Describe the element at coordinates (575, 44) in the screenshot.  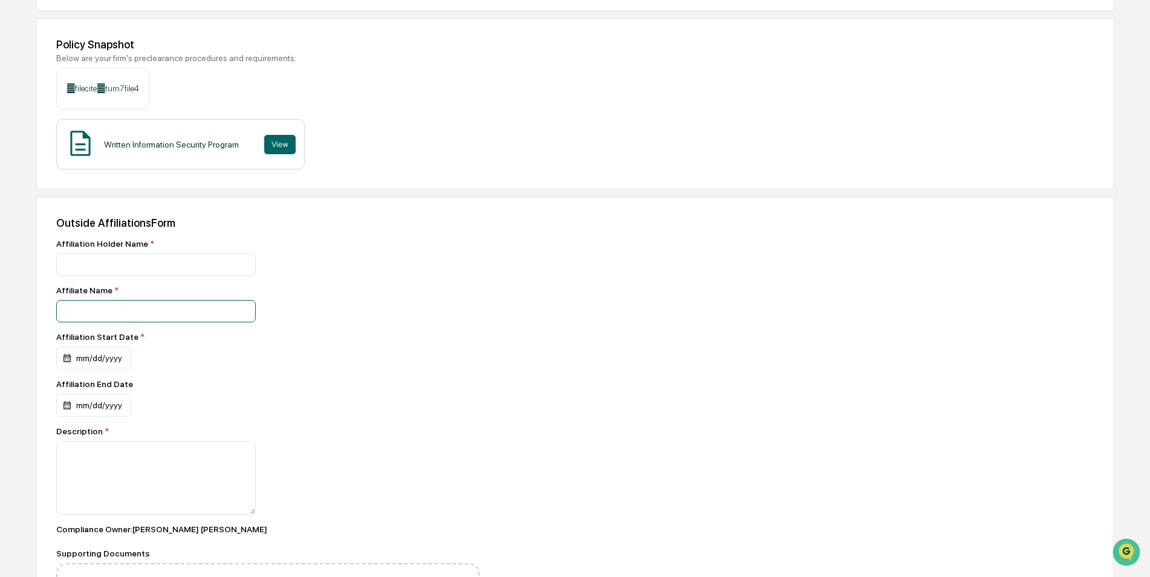
I see `div: Policy Snapshot` at that location.